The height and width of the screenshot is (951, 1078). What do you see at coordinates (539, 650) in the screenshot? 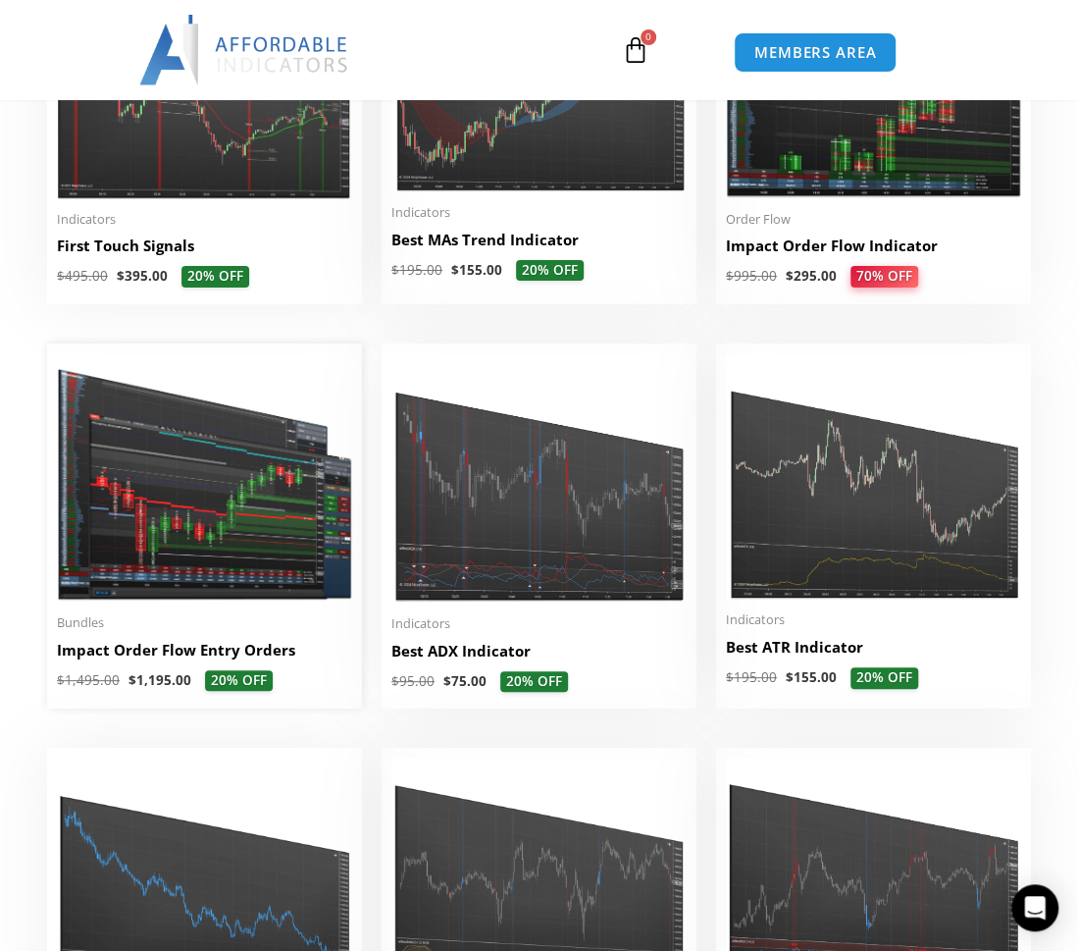
I see `h2: Best ADX Indicator` at bounding box center [539, 650].